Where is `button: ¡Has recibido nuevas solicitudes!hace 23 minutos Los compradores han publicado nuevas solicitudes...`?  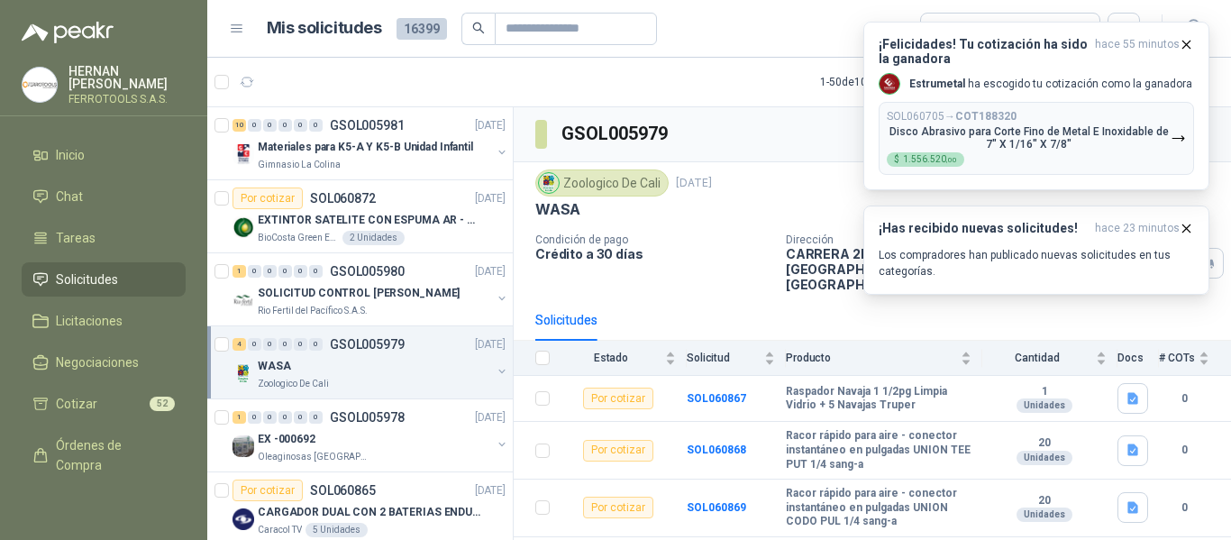
button: ¡Has recibido nuevas solicitudes!hace 23 minutos Los compradores han publicado nuevas solicitudes... is located at coordinates (1036, 250).